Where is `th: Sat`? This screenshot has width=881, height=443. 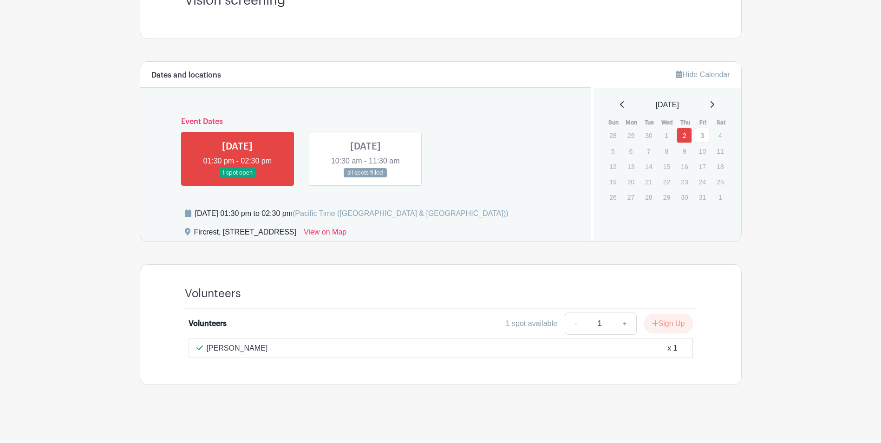
th: Sat is located at coordinates (721, 123).